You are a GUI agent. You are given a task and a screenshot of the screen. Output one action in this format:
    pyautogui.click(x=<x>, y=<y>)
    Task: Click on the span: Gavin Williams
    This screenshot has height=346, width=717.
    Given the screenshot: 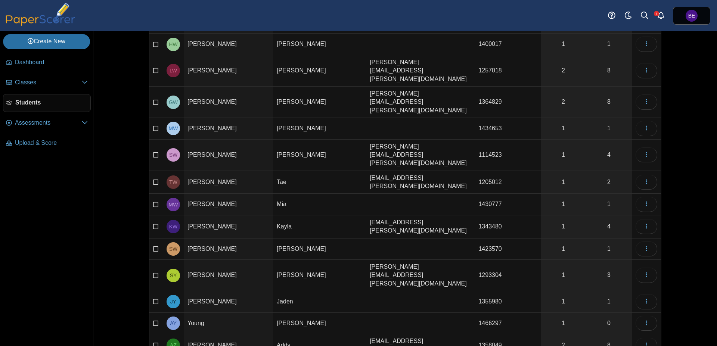 What is the action you would take?
    pyautogui.click(x=173, y=102)
    